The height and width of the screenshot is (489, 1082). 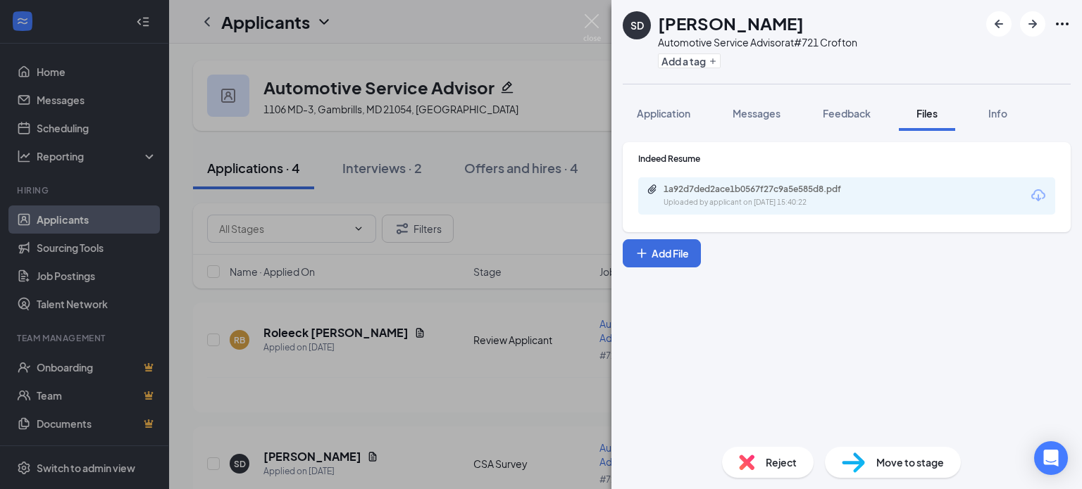 I want to click on div: 1a92d7ded2ace1b0567f27c9a5e585d8.pdf, so click(x=762, y=189).